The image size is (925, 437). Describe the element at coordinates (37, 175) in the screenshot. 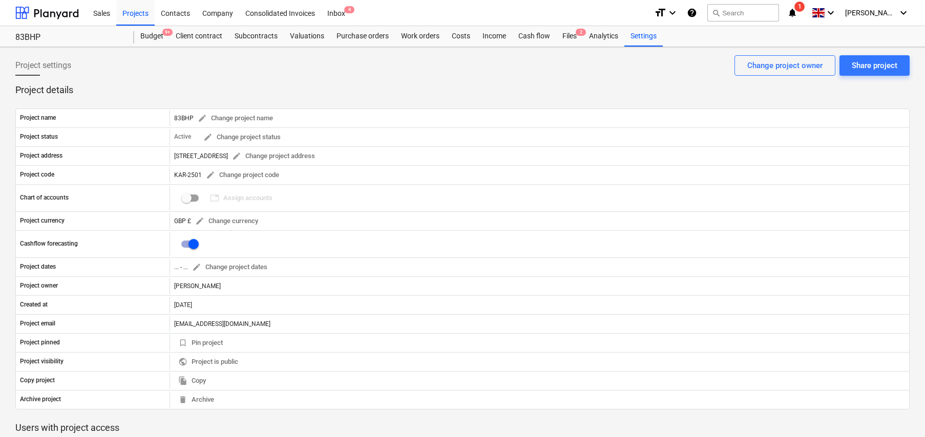

I see `p: Project code` at that location.